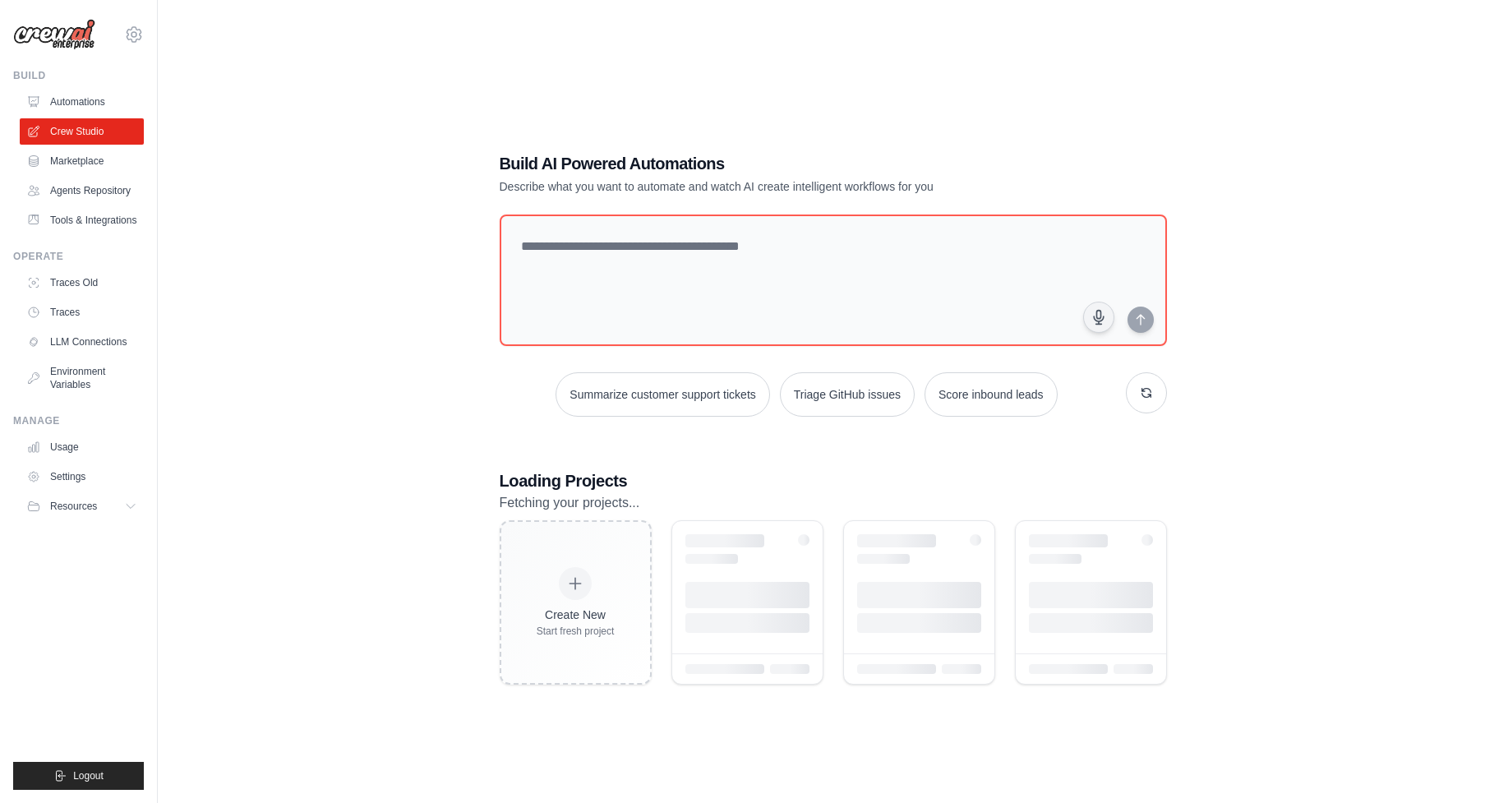 This screenshot has height=803, width=1508. Describe the element at coordinates (81, 132) in the screenshot. I see `a: Crew Studio` at that location.